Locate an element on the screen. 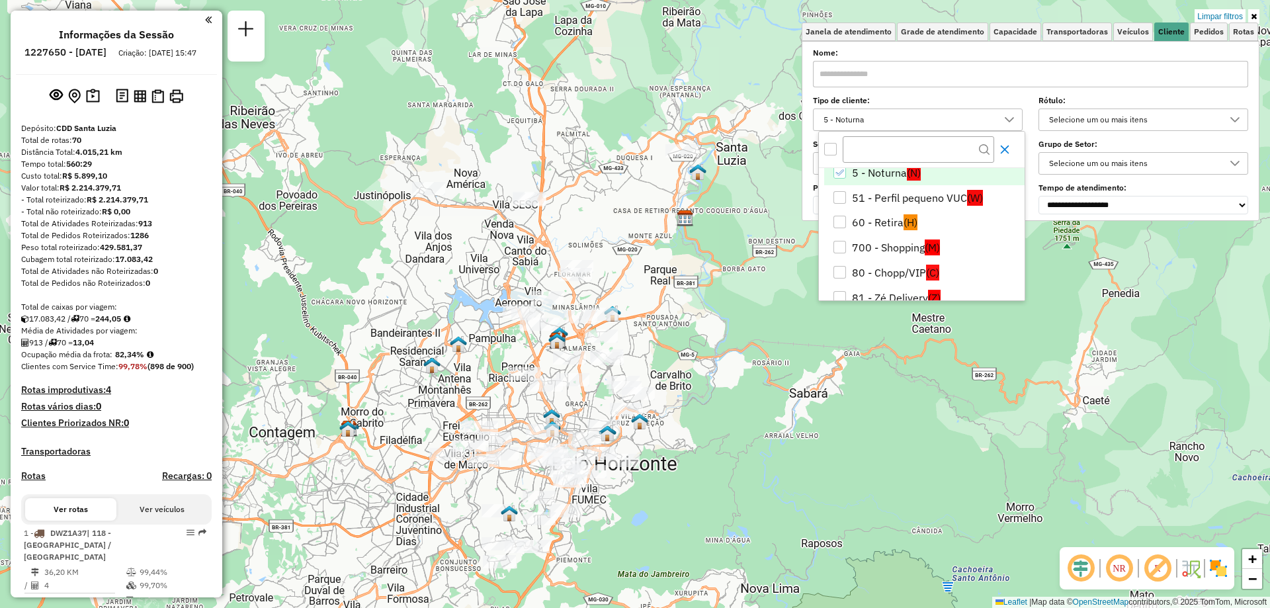 This screenshot has height=608, width=1270. h4: Recargas: 0 is located at coordinates (187, 476).